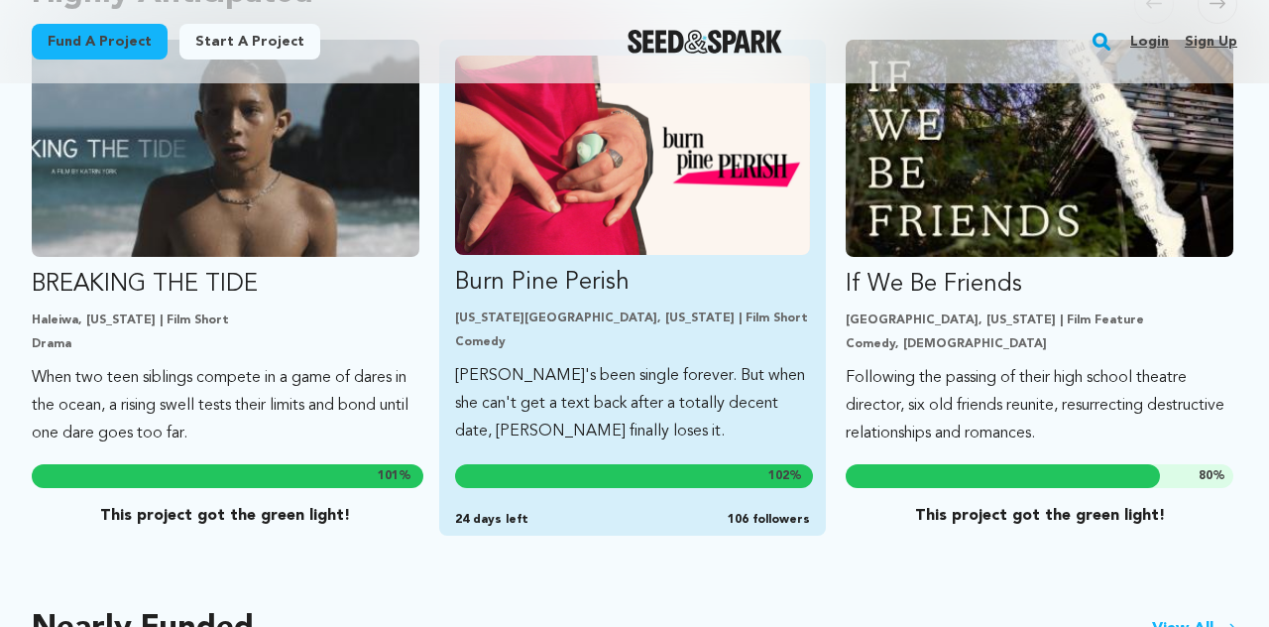 The width and height of the screenshot is (1269, 627). Describe the element at coordinates (1039, 285) in the screenshot. I see `p: If We Be Friends` at that location.